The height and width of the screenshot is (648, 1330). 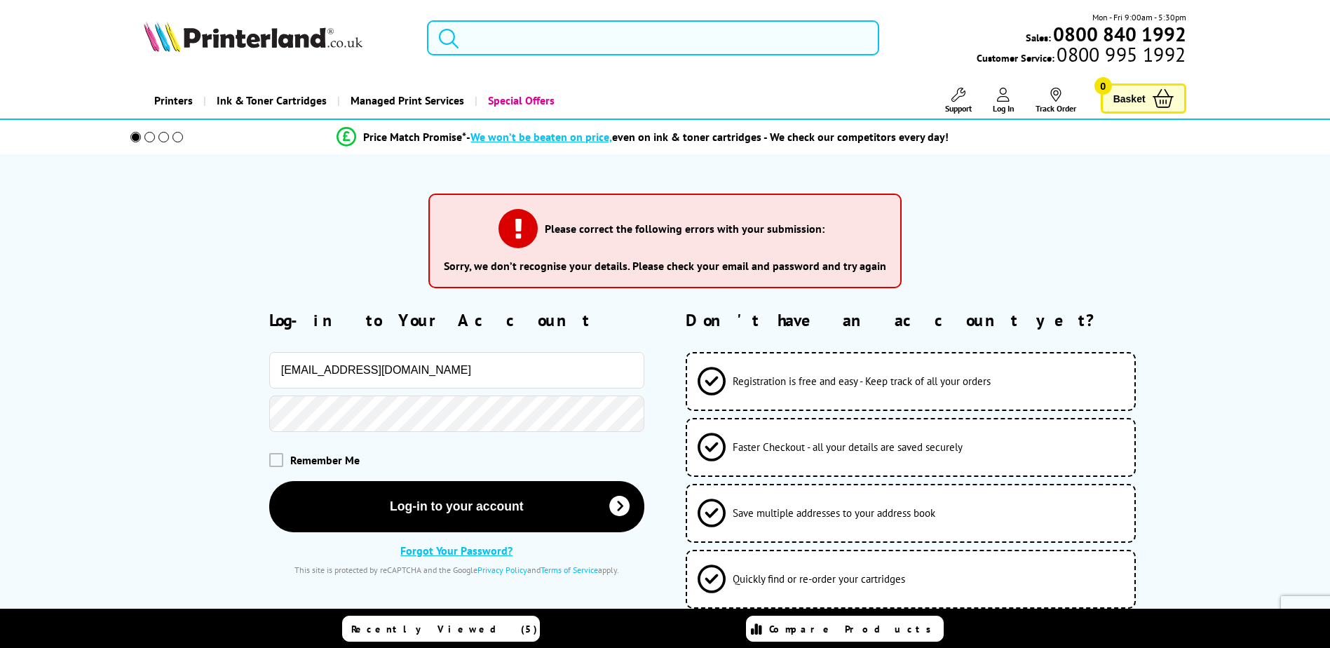 I want to click on button: Log-in to your account, so click(x=456, y=506).